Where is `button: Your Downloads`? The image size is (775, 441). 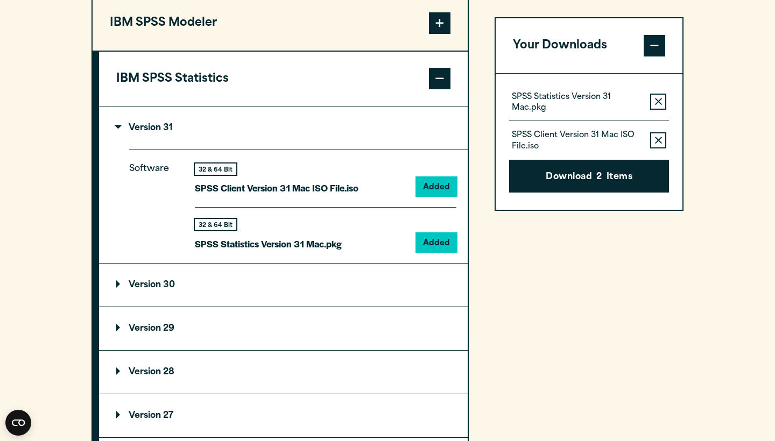 button: Your Downloads is located at coordinates (588, 46).